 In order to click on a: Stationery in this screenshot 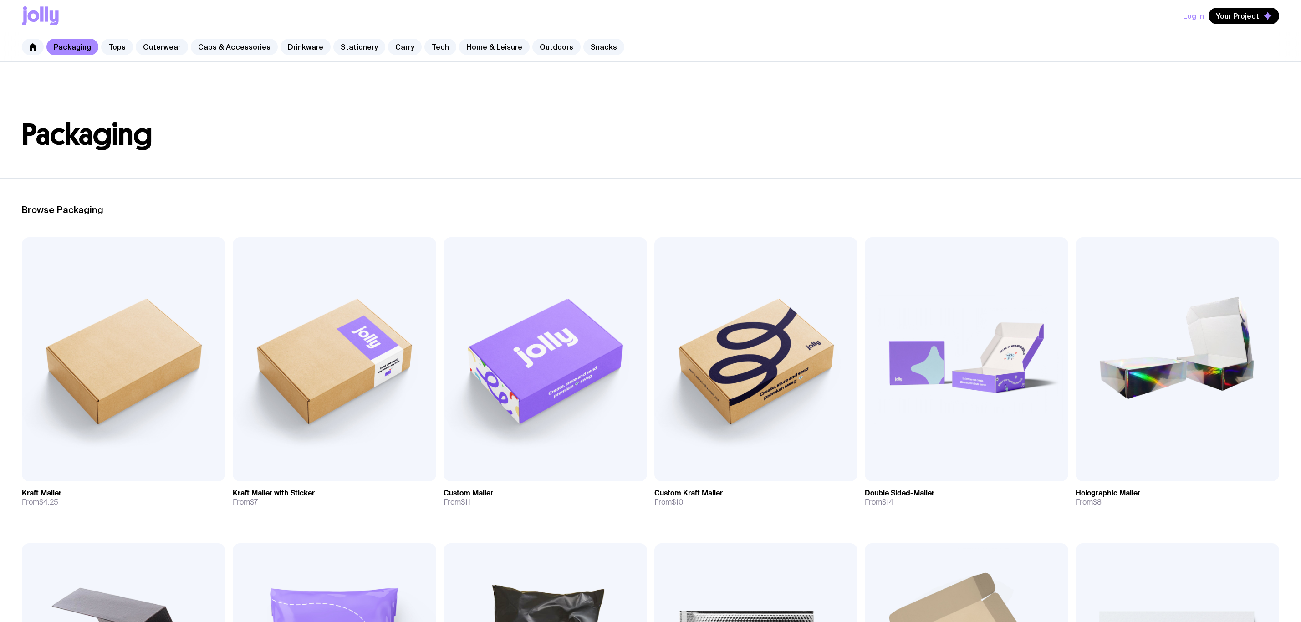, I will do `click(359, 47)`.